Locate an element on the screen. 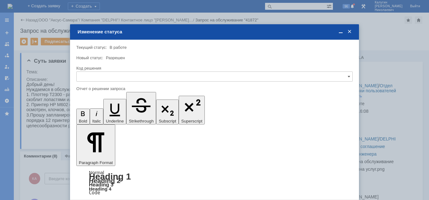  div: Код решения is located at coordinates (214, 68).